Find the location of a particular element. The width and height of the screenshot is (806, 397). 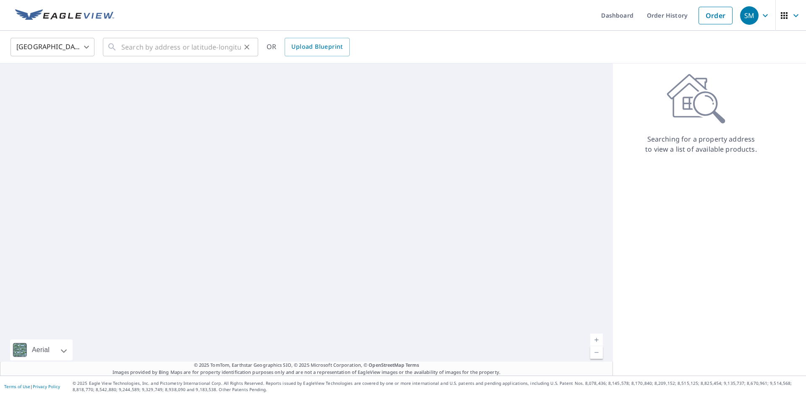

span: © 2025 TomTom, Earthstar Geographics SIO, © 2025 Microsoft Corporation, © is located at coordinates (306, 365).